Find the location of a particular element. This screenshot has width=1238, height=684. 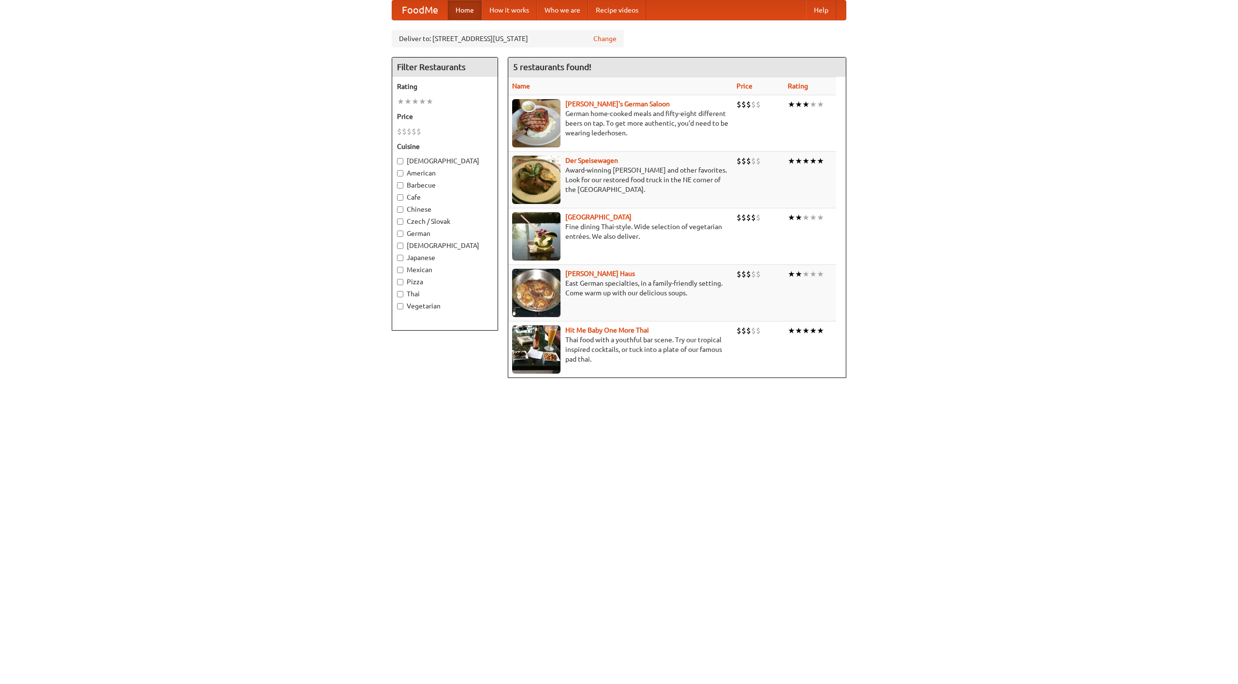

p: East German specialties, in a family-friendly setting. Come warm up with our delicious soups. is located at coordinates (620, 288).